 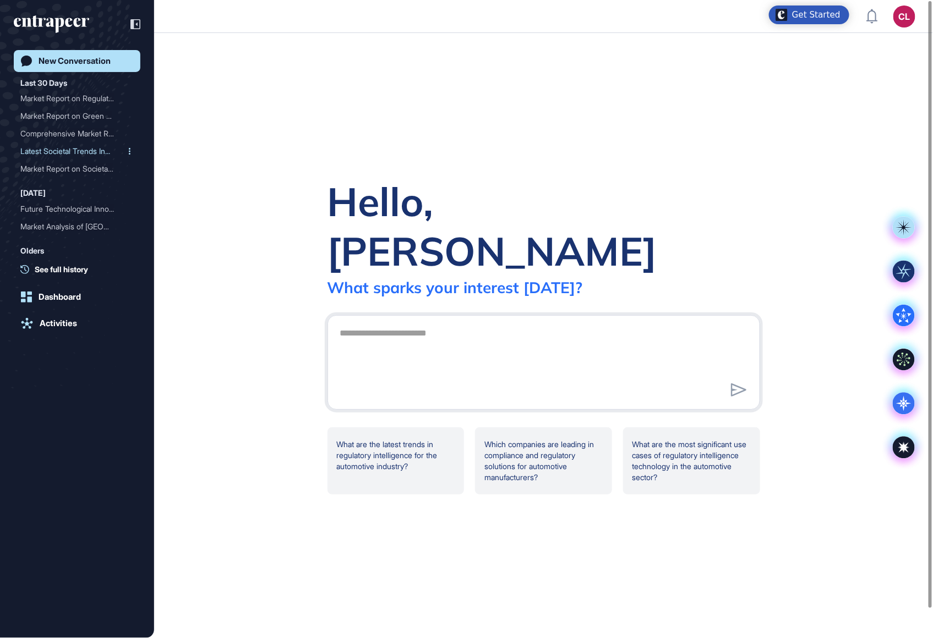 I want to click on div: Last 30 Days, so click(x=43, y=83).